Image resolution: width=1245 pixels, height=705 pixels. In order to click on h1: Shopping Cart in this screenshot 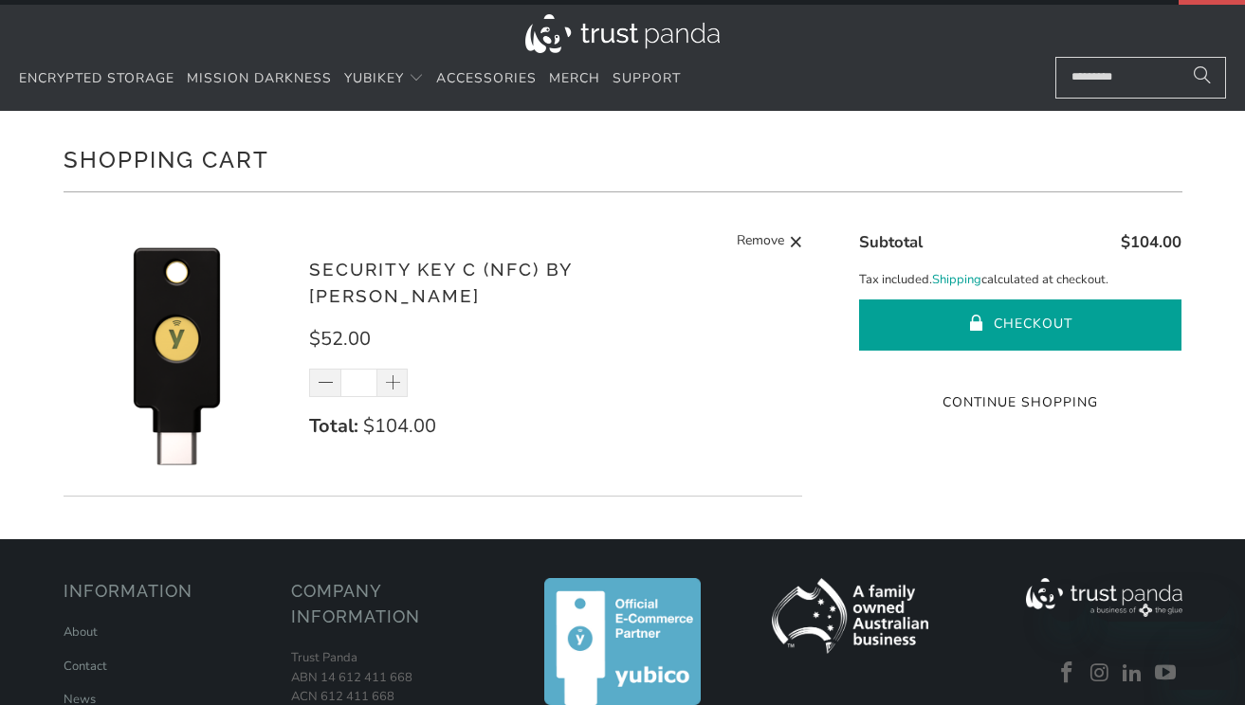, I will do `click(623, 158)`.